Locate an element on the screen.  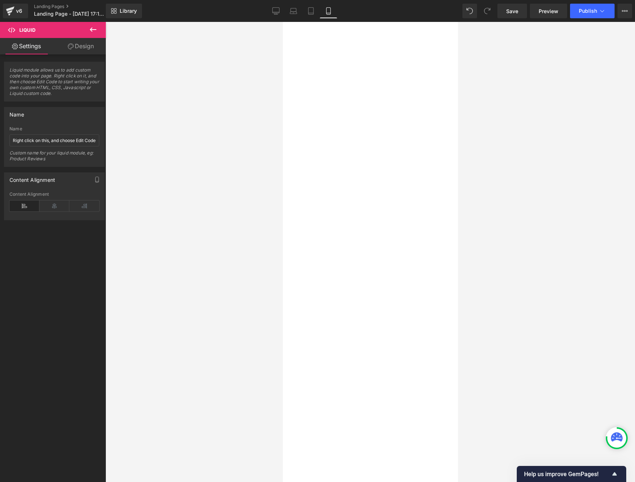
a: Preview is located at coordinates (549, 11).